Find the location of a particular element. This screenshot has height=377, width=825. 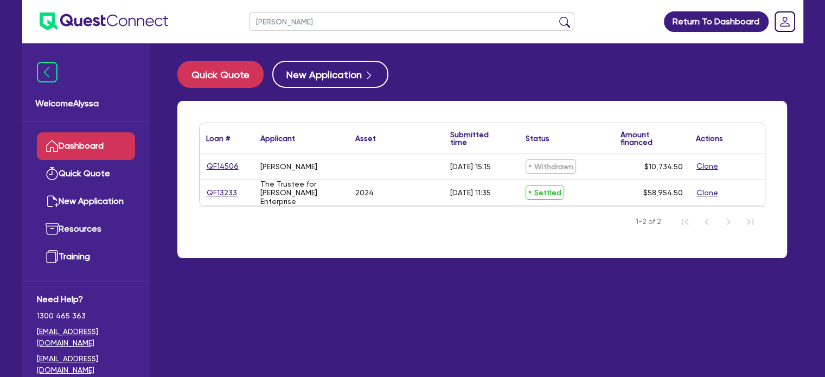

div: 2024 is located at coordinates (365, 193).